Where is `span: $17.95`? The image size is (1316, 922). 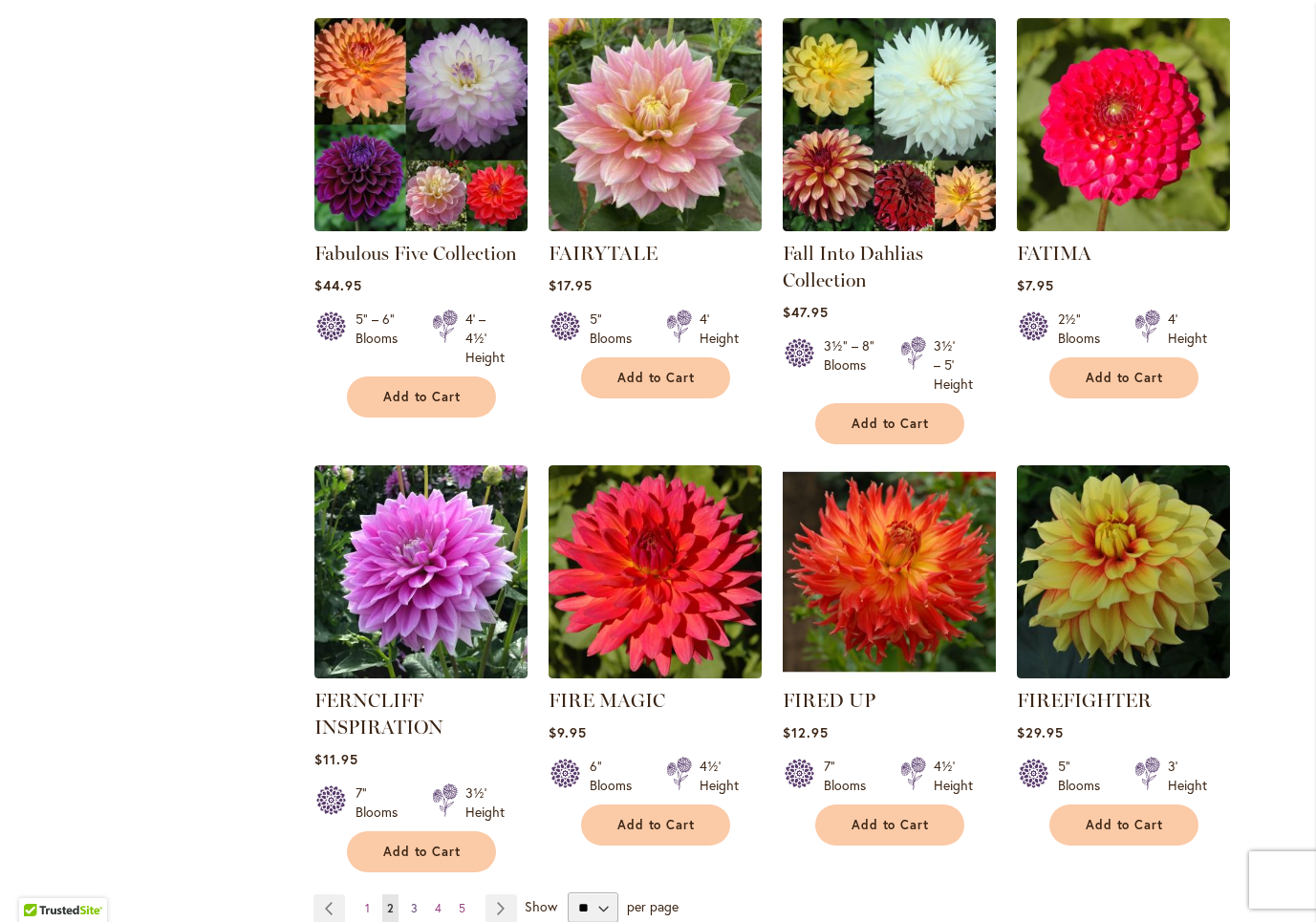
span: $17.95 is located at coordinates (571, 285).